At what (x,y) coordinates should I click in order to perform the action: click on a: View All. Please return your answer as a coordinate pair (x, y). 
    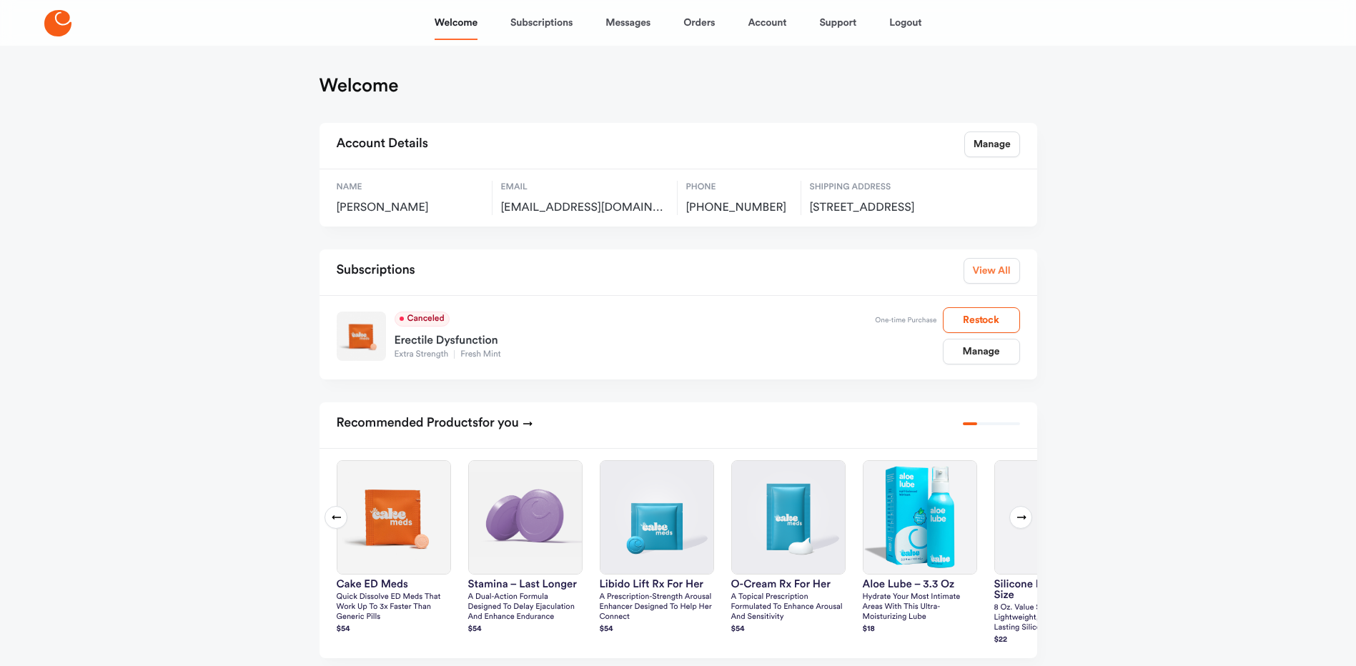
    Looking at the image, I should click on (992, 271).